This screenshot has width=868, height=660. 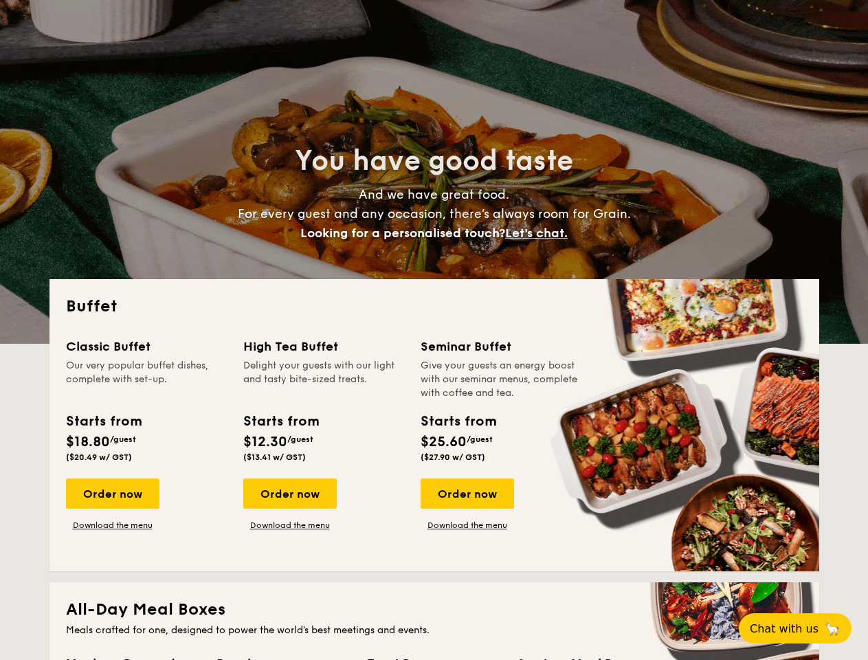 I want to click on span: Looking for a personalised touch?, so click(x=403, y=233).